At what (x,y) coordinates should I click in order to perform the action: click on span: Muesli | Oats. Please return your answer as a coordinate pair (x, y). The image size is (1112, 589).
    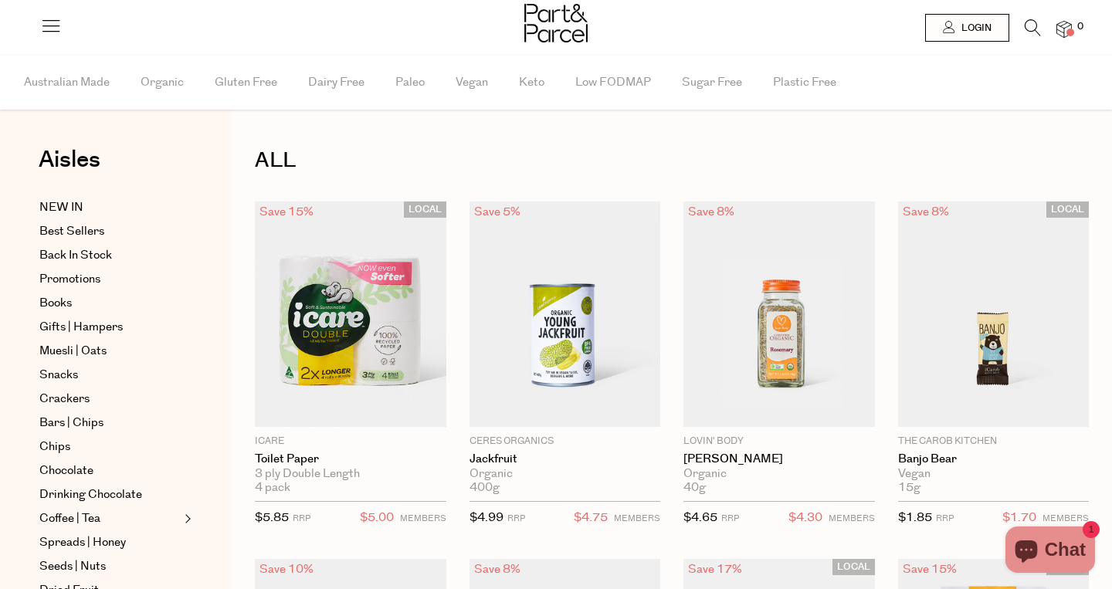
    Looking at the image, I should click on (73, 351).